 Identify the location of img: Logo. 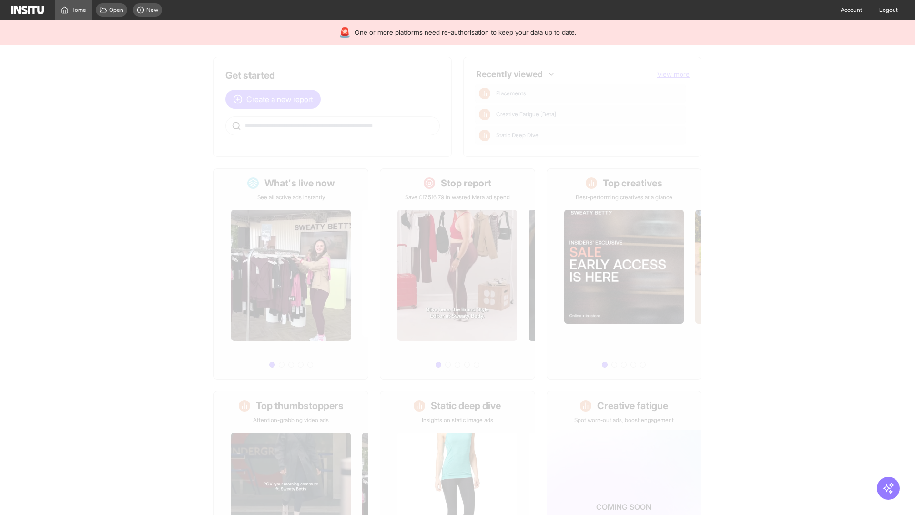
(28, 10).